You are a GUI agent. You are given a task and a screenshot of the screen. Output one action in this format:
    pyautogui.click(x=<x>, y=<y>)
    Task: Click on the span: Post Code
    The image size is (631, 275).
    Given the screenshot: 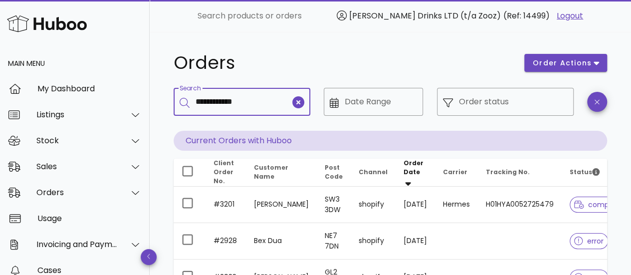 What is the action you would take?
    pyautogui.click(x=334, y=172)
    